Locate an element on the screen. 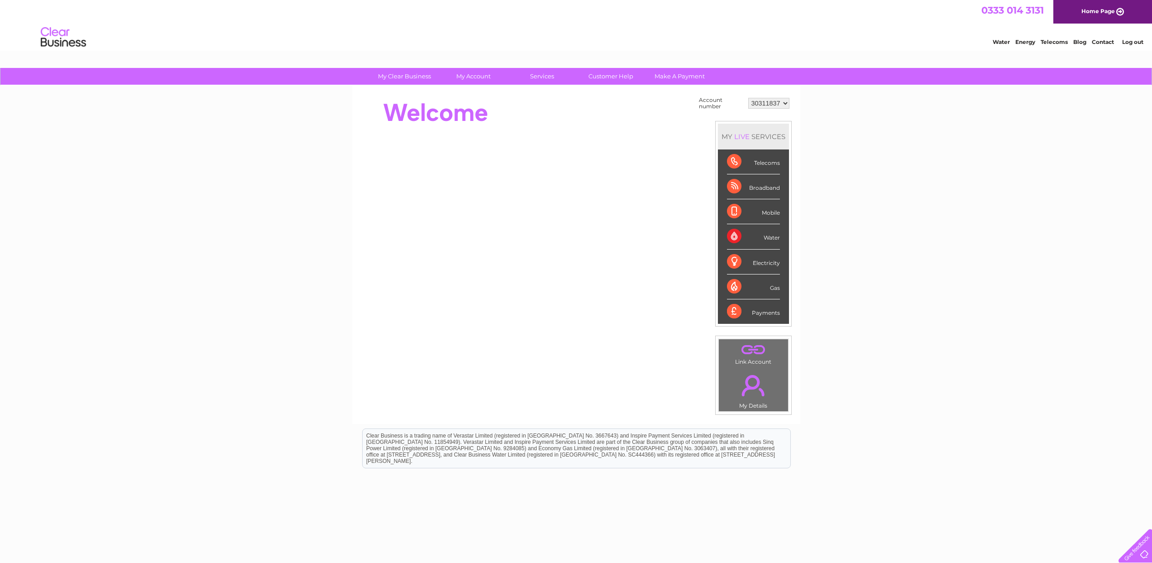 This screenshot has width=1152, height=563. div: Broadband is located at coordinates (753, 187).